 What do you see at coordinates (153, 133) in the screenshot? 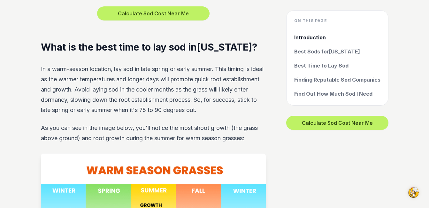
I see `p: As you can see in the image below, you'll notice the most shoot growth (the grass above ground) a...` at bounding box center [153, 133].